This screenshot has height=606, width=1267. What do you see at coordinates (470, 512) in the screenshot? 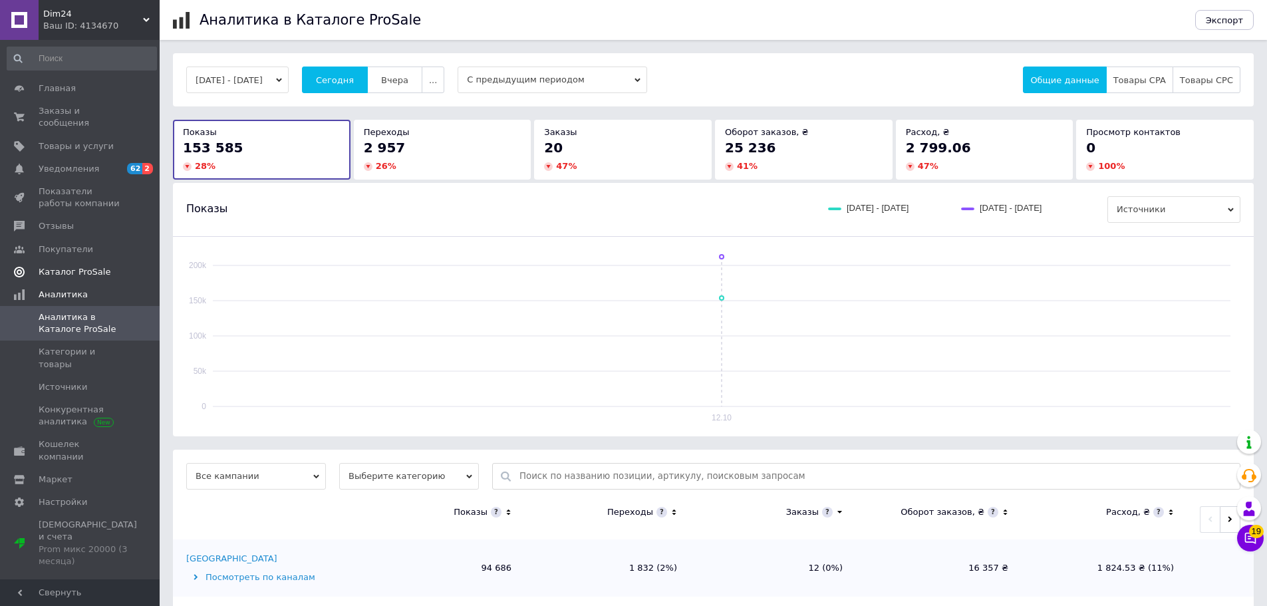
I see `div: Показы` at bounding box center [470, 512].